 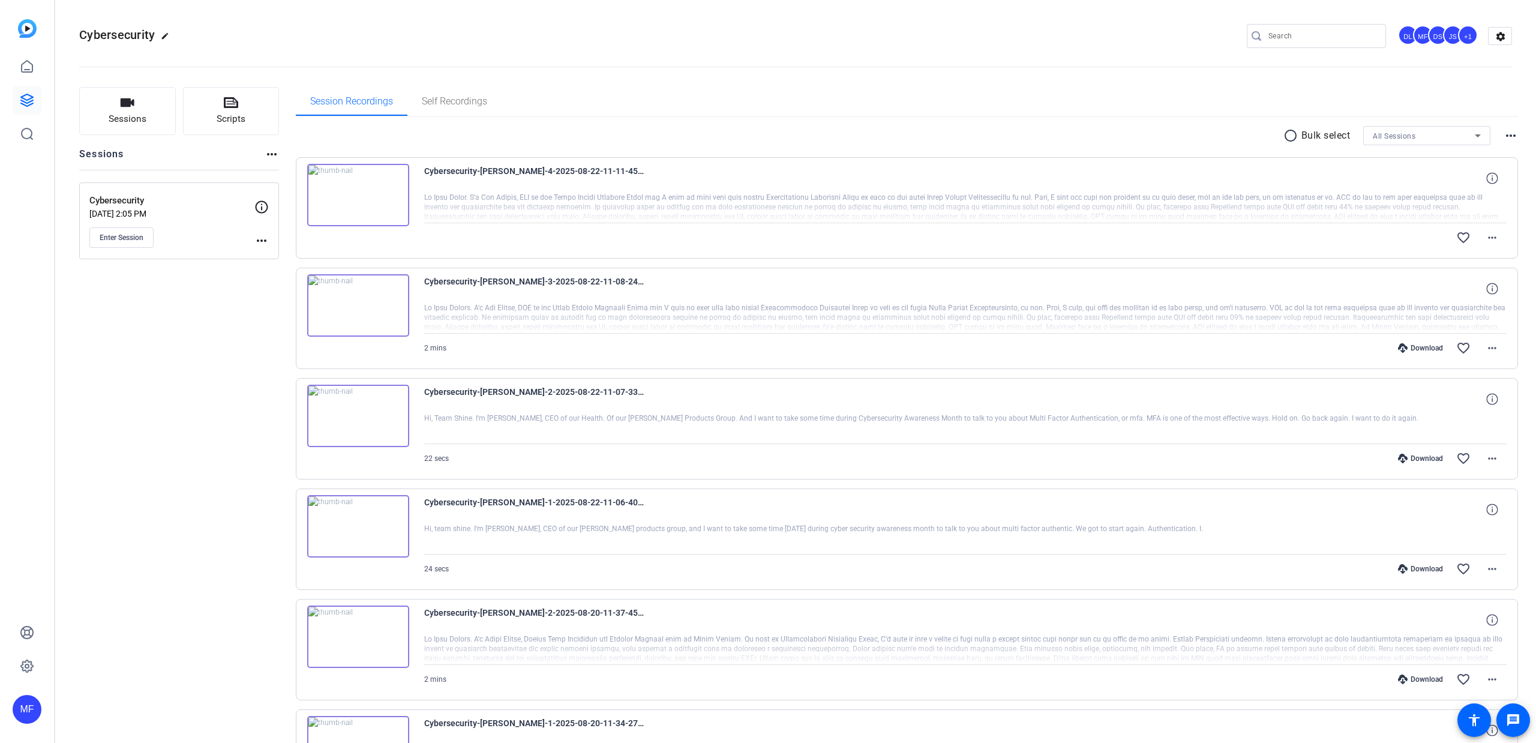 What do you see at coordinates (1293, 136) in the screenshot?
I see `mat-icon: radio_button_unchecked` at bounding box center [1293, 136].